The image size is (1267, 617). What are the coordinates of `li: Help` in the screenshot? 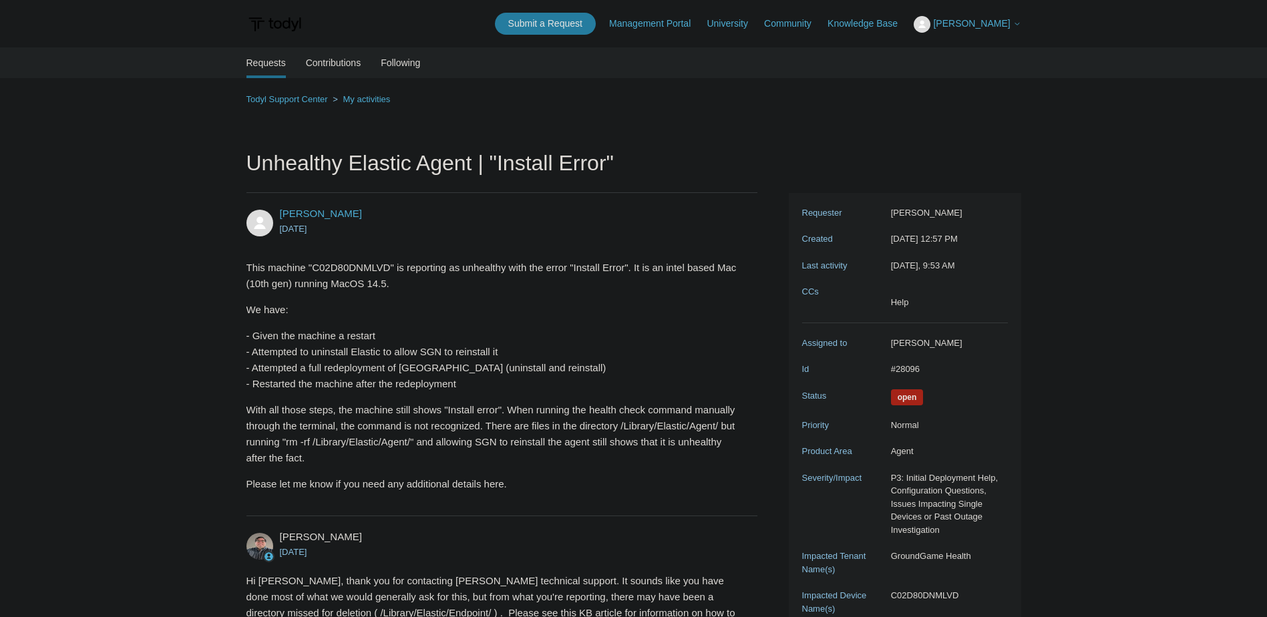 It's located at (900, 303).